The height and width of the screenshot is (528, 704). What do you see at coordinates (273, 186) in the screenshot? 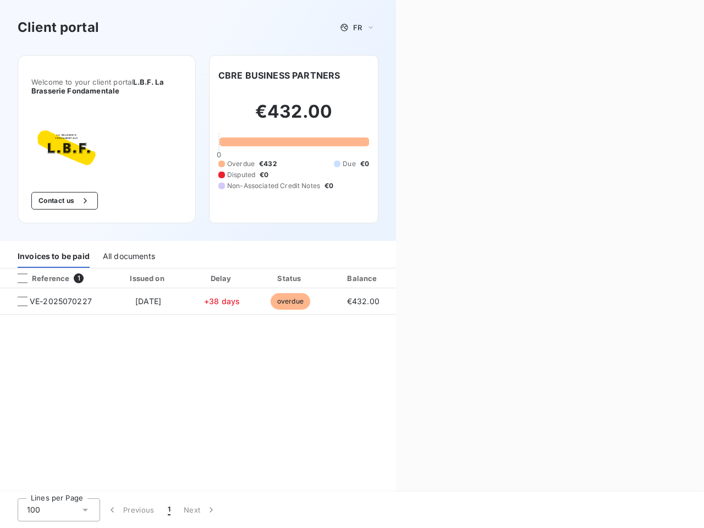
I see `span: Non-Associated Credit Notes` at bounding box center [273, 186].